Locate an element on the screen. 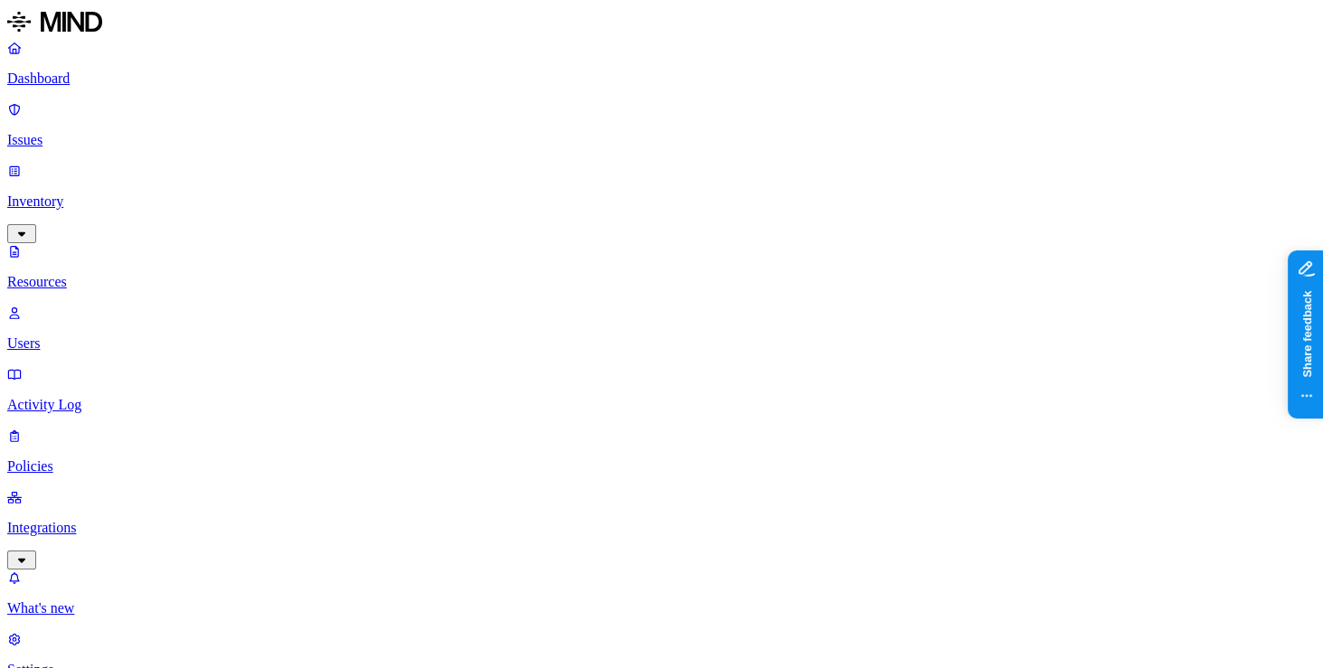 The height and width of the screenshot is (668, 1323). a: Activity Log is located at coordinates (661, 390).